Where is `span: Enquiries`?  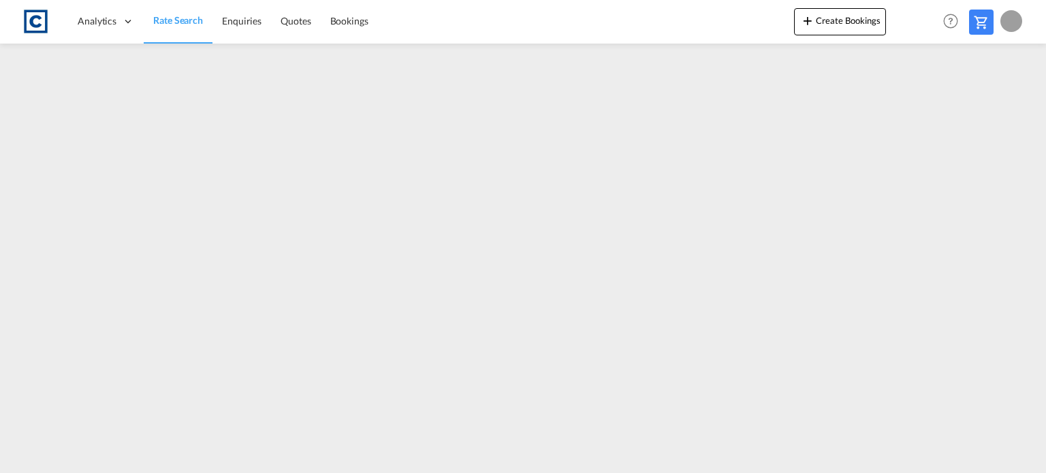 span: Enquiries is located at coordinates (242, 20).